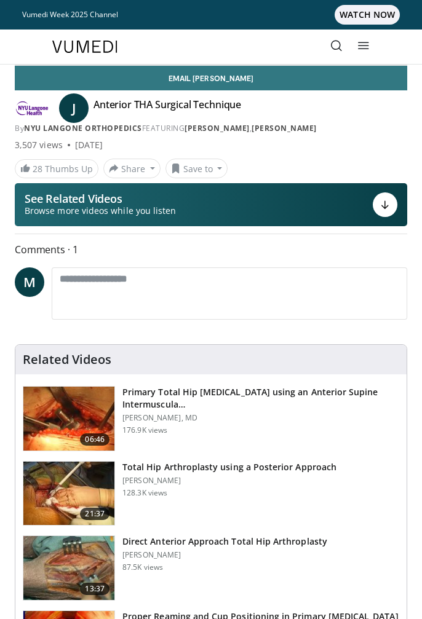 This screenshot has height=619, width=422. I want to click on div: By FEATURING ,, so click(211, 129).